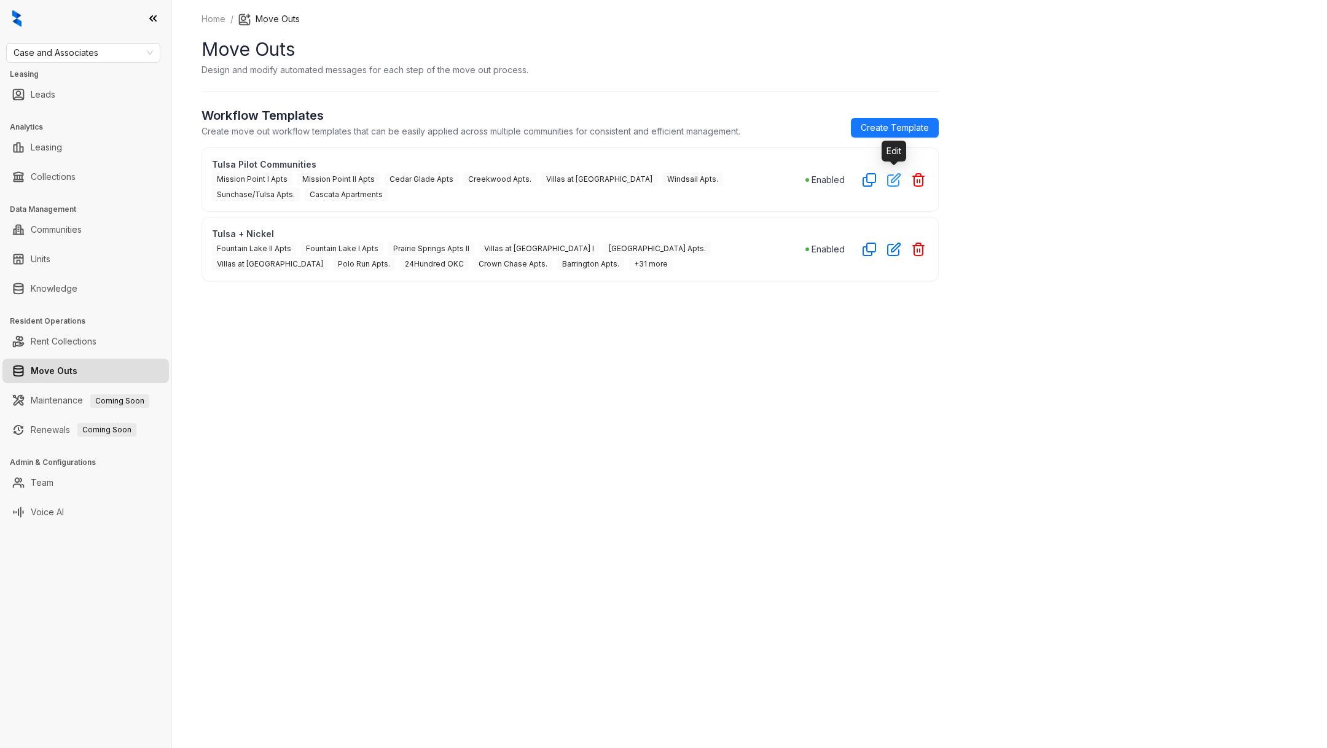 This screenshot has width=1327, height=748. I want to click on li: Leasing, so click(85, 147).